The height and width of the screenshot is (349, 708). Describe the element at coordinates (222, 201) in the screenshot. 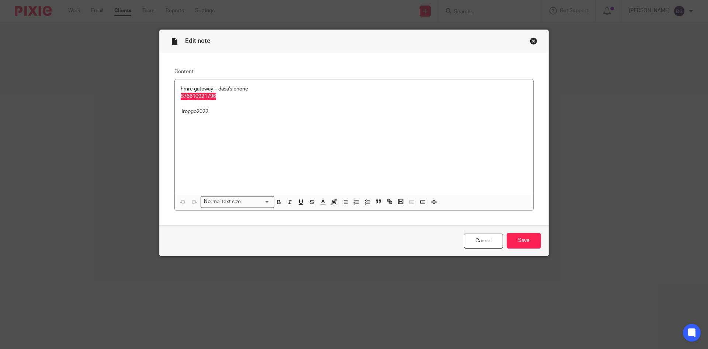

I see `span: Normal text size` at that location.